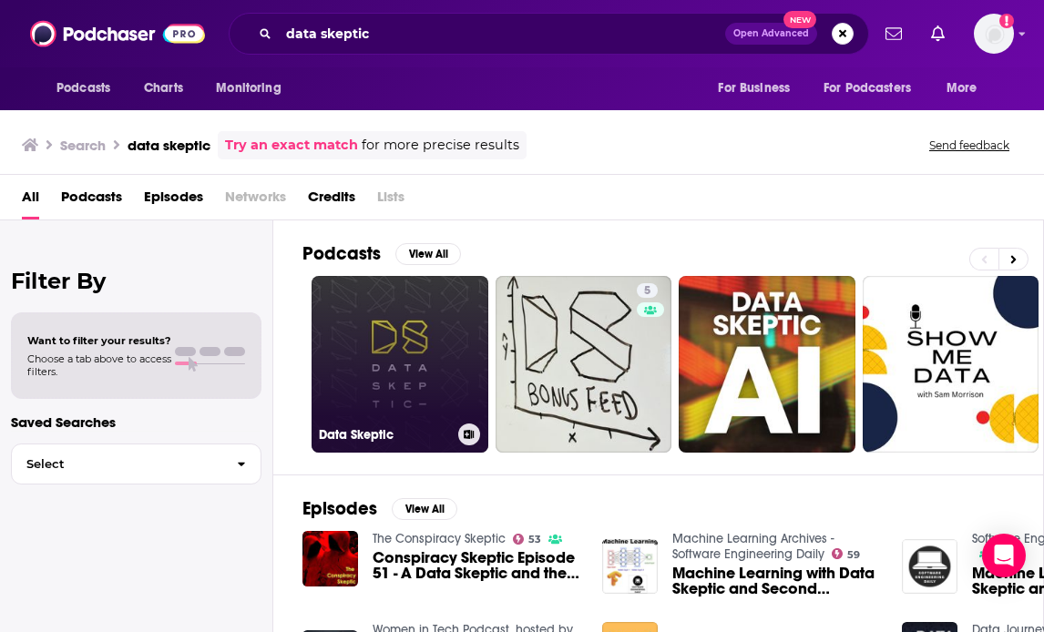  I want to click on h3: Search, so click(83, 145).